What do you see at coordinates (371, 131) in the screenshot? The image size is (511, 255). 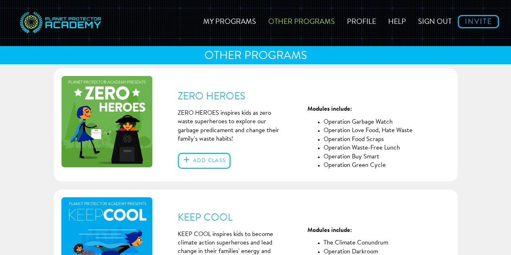 I see `li: Operation Love Food, Hate Waste` at bounding box center [371, 131].